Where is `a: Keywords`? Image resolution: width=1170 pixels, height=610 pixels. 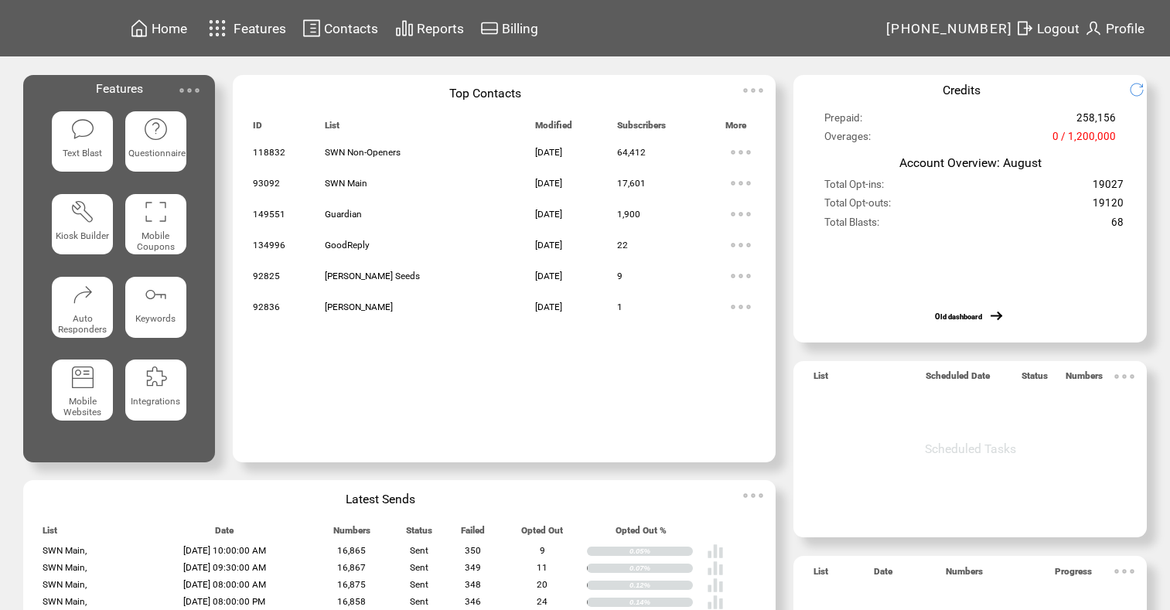 a: Keywords is located at coordinates (155, 312).